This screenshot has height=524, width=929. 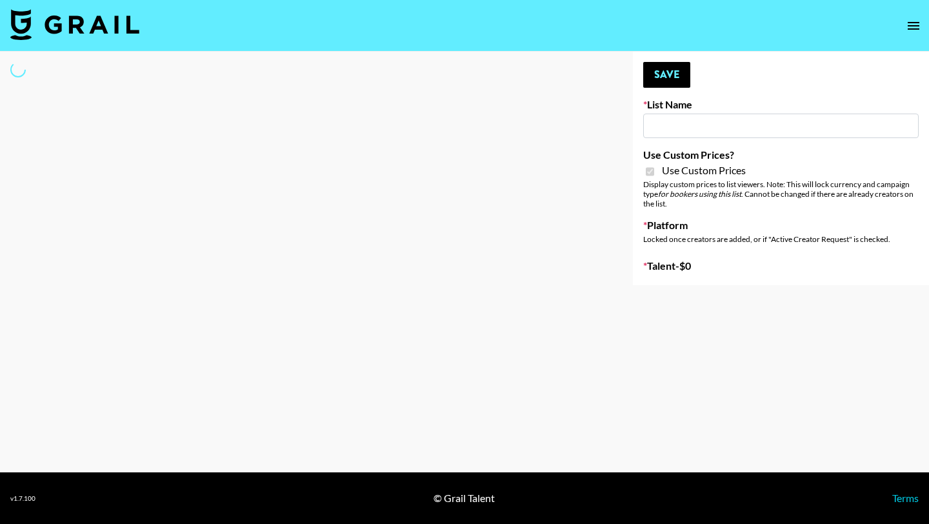 What do you see at coordinates (914, 26) in the screenshot?
I see `button: open drawer` at bounding box center [914, 26].